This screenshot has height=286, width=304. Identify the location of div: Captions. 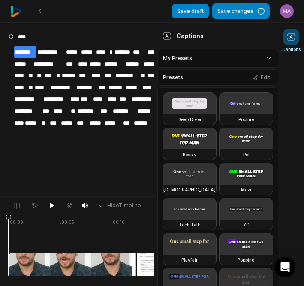
(183, 36).